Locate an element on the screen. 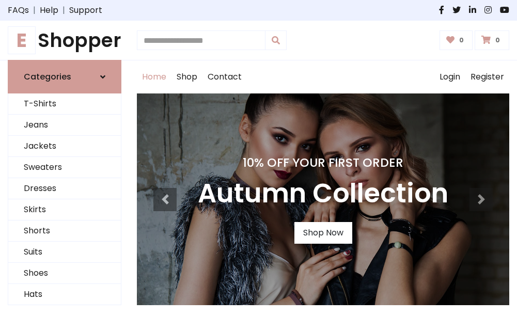 This screenshot has width=517, height=332. a: Suits is located at coordinates (65, 252).